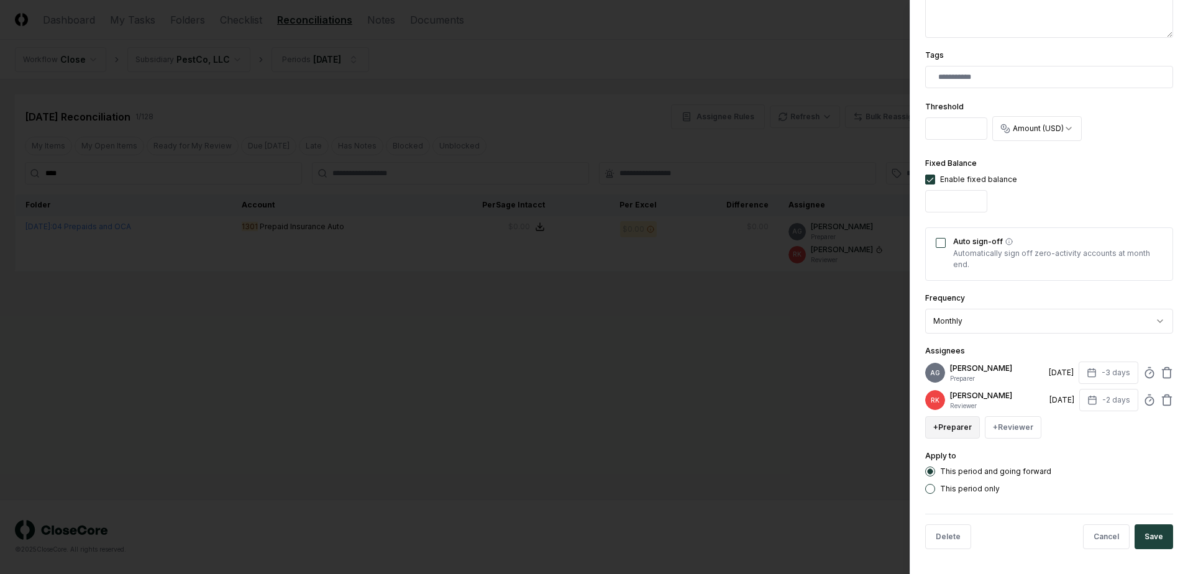 Image resolution: width=1188 pixels, height=574 pixels. What do you see at coordinates (978, 180) in the screenshot?
I see `div: Enable fixed balance` at bounding box center [978, 180].